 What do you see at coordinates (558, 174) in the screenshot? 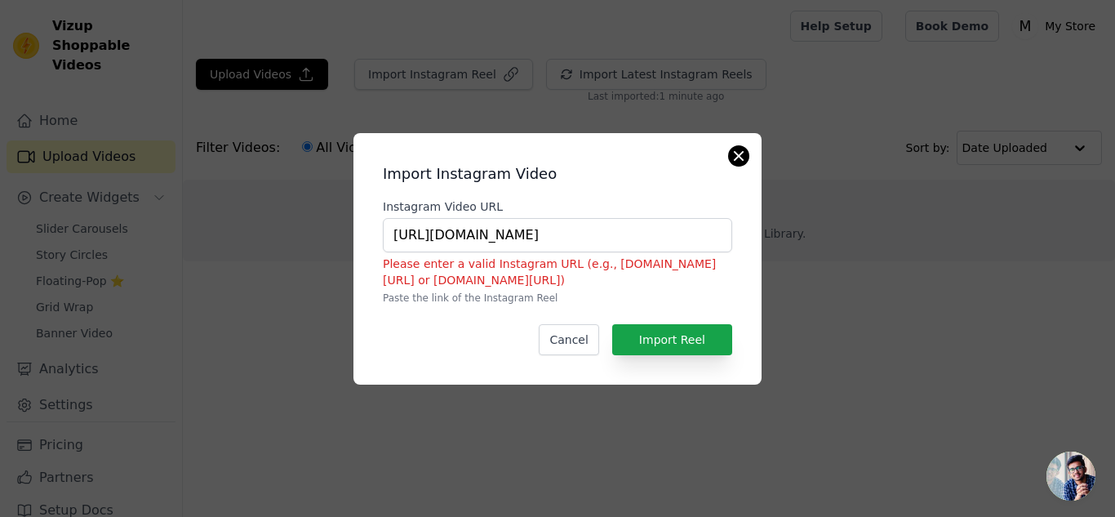
I see `h2: Import Instagram Video` at bounding box center [558, 174].